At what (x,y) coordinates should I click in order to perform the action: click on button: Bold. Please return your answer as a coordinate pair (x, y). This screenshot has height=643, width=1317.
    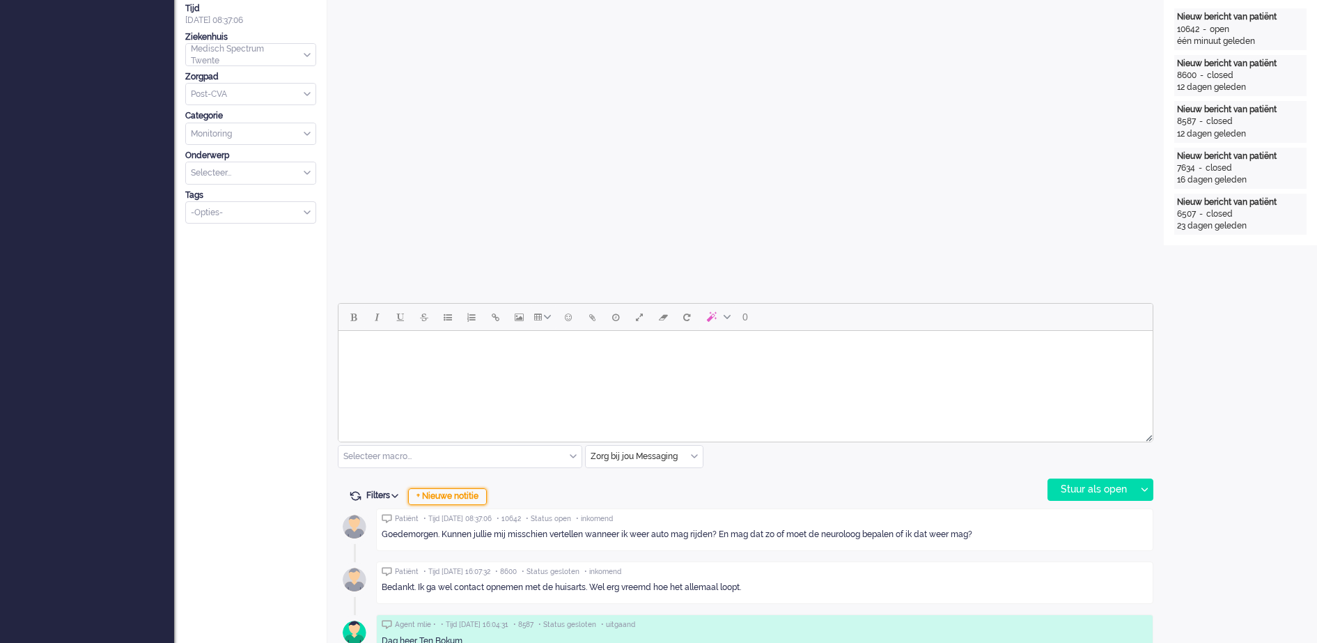
    Looking at the image, I should click on (353, 317).